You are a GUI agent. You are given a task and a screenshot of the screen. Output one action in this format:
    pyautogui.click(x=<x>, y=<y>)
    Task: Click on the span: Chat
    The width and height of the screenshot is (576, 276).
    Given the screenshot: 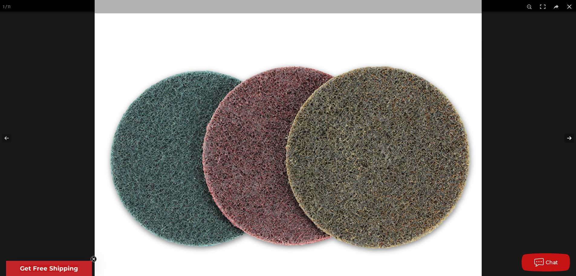 What is the action you would take?
    pyautogui.click(x=552, y=262)
    